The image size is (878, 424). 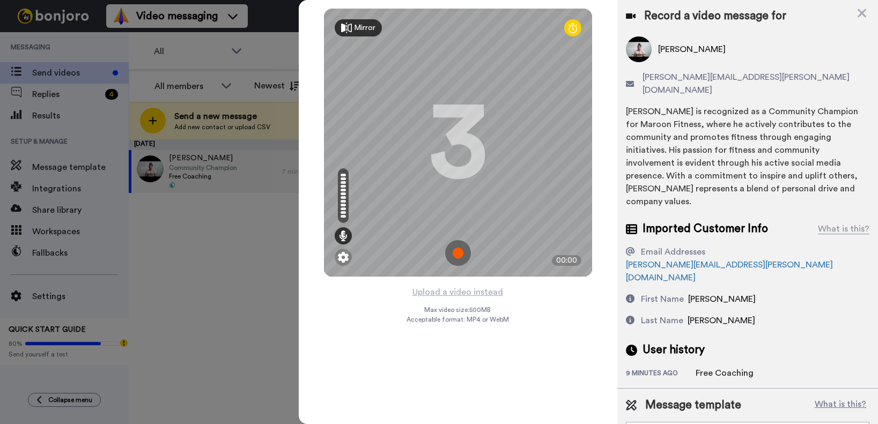 What do you see at coordinates (661, 321) in the screenshot?
I see `div: Last Name` at bounding box center [661, 321].